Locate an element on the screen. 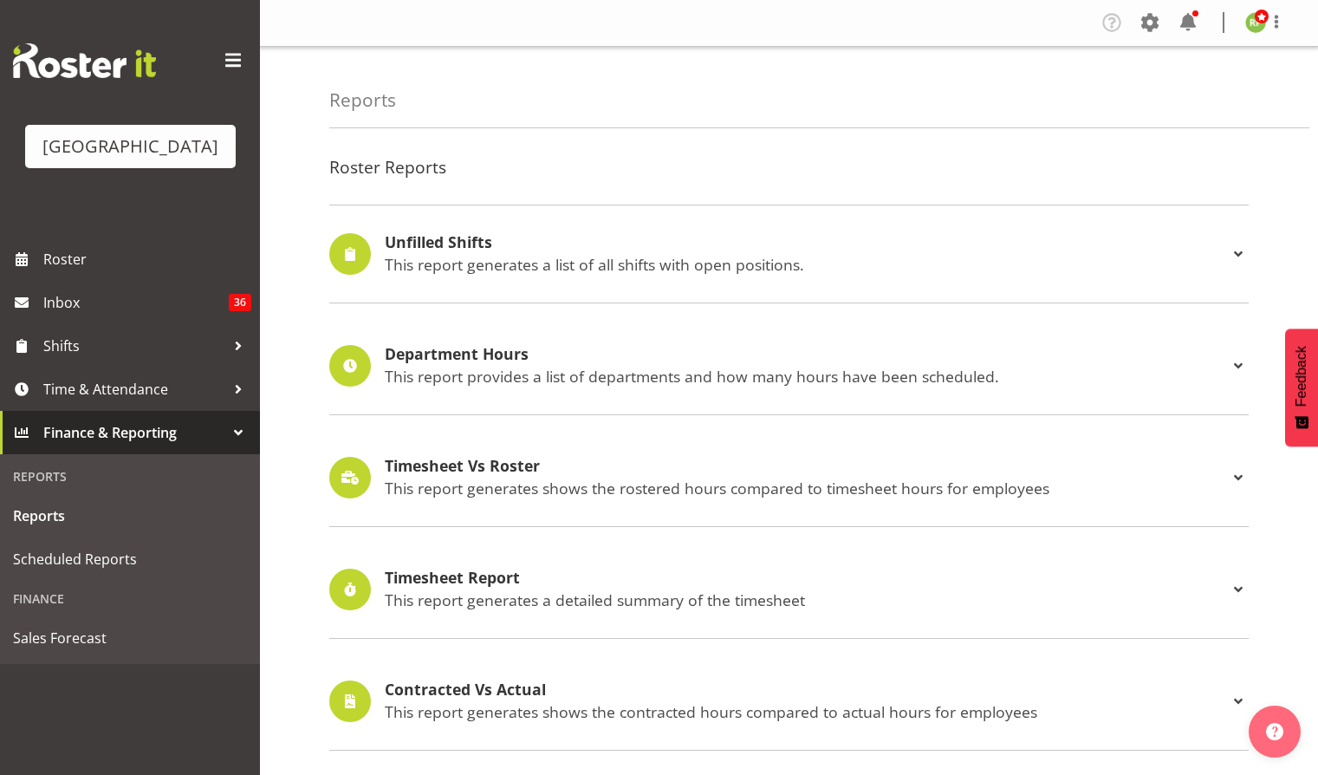 Image resolution: width=1318 pixels, height=775 pixels. img: help-xxl-2.png is located at coordinates (1275, 731).